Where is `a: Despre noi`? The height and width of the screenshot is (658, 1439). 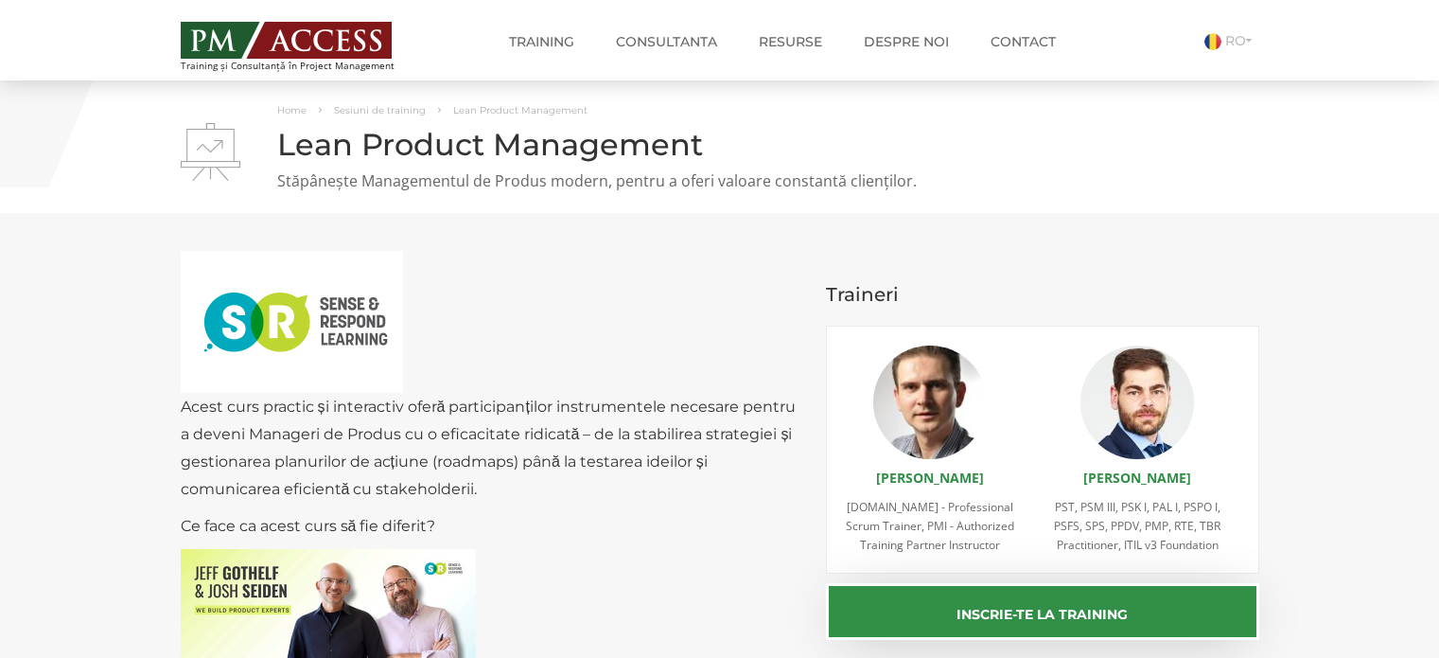
a: Despre noi is located at coordinates (907, 42).